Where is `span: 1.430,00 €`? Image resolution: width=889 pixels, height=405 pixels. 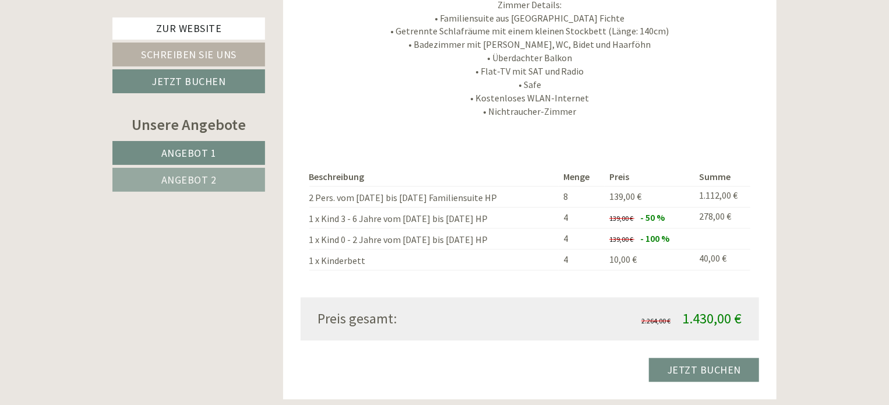
span: 1.430,00 € is located at coordinates (712, 318).